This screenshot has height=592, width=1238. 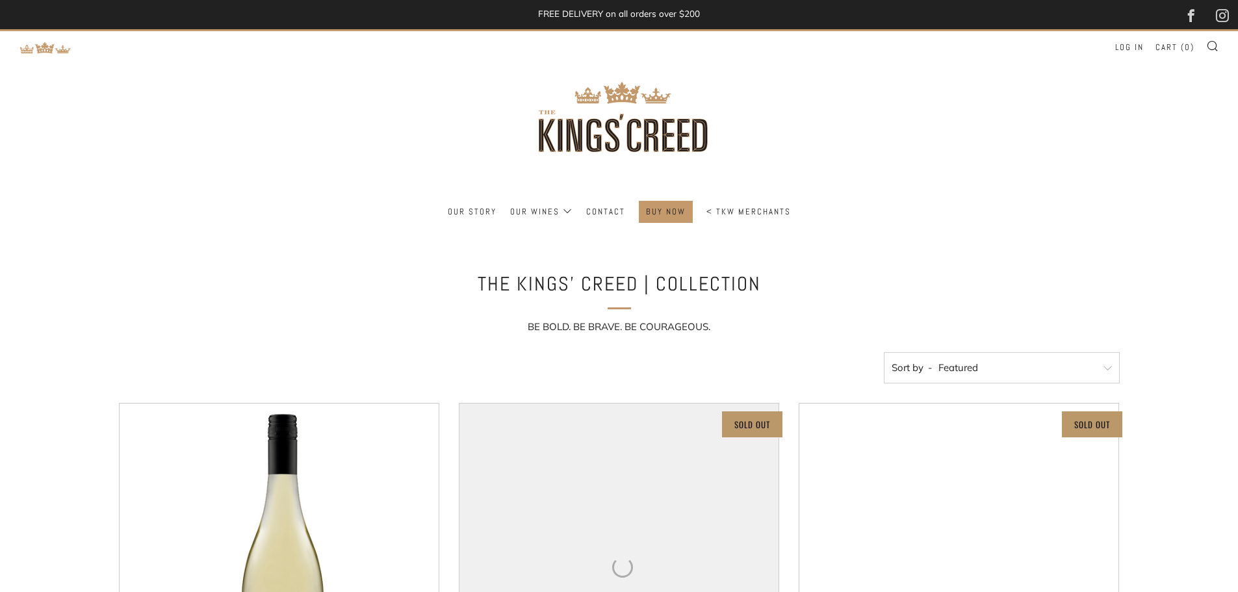 What do you see at coordinates (541, 212) in the screenshot?
I see `a: Our Wines` at bounding box center [541, 212].